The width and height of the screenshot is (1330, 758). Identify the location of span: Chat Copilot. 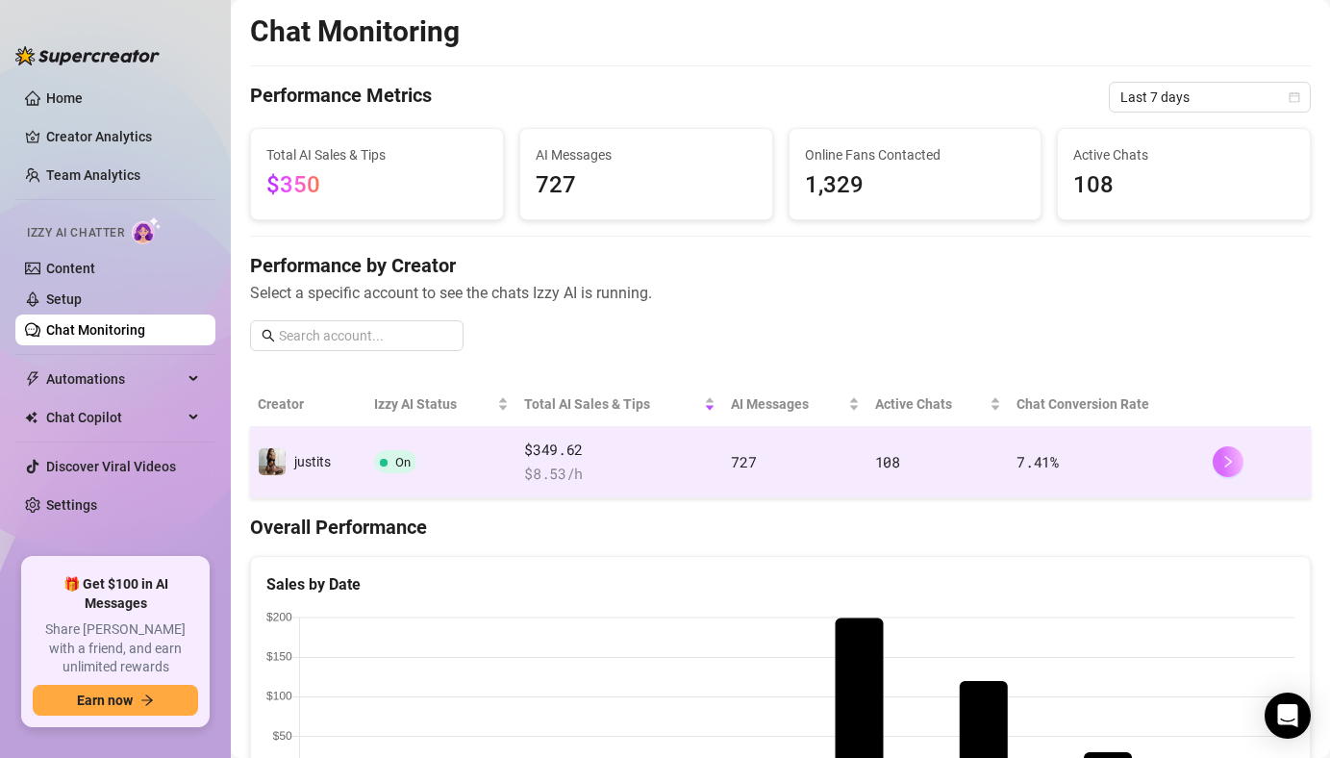
(114, 417).